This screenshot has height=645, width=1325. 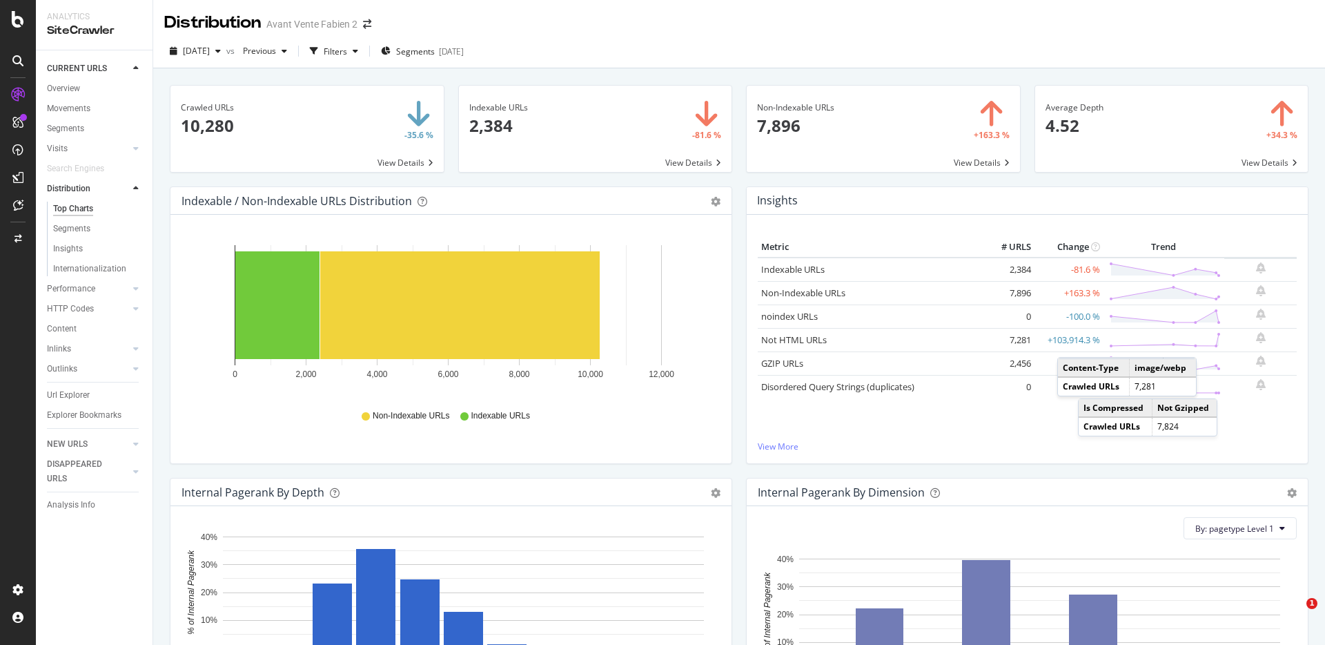 What do you see at coordinates (68, 249) in the screenshot?
I see `div: Insights` at bounding box center [68, 249].